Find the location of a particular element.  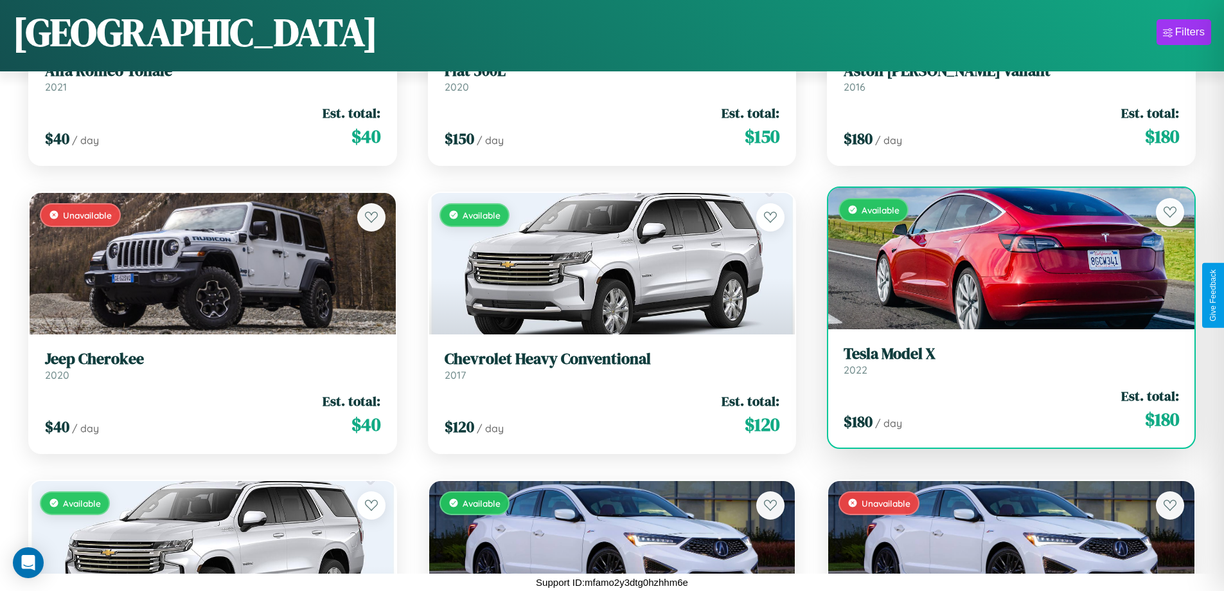

h3: Fiat 500L is located at coordinates (612, 71).